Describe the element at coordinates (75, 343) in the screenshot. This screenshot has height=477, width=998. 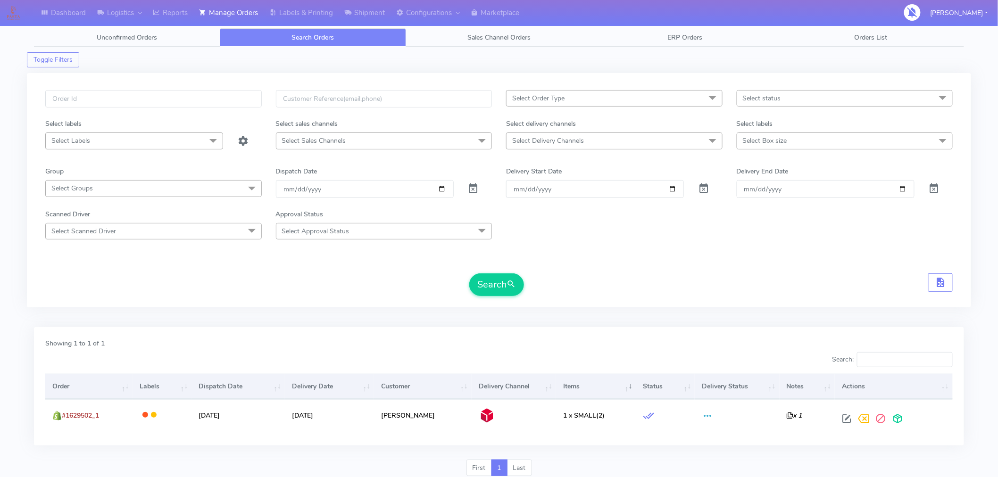
I see `label: Showing 1 to 1 of 1` at that location.